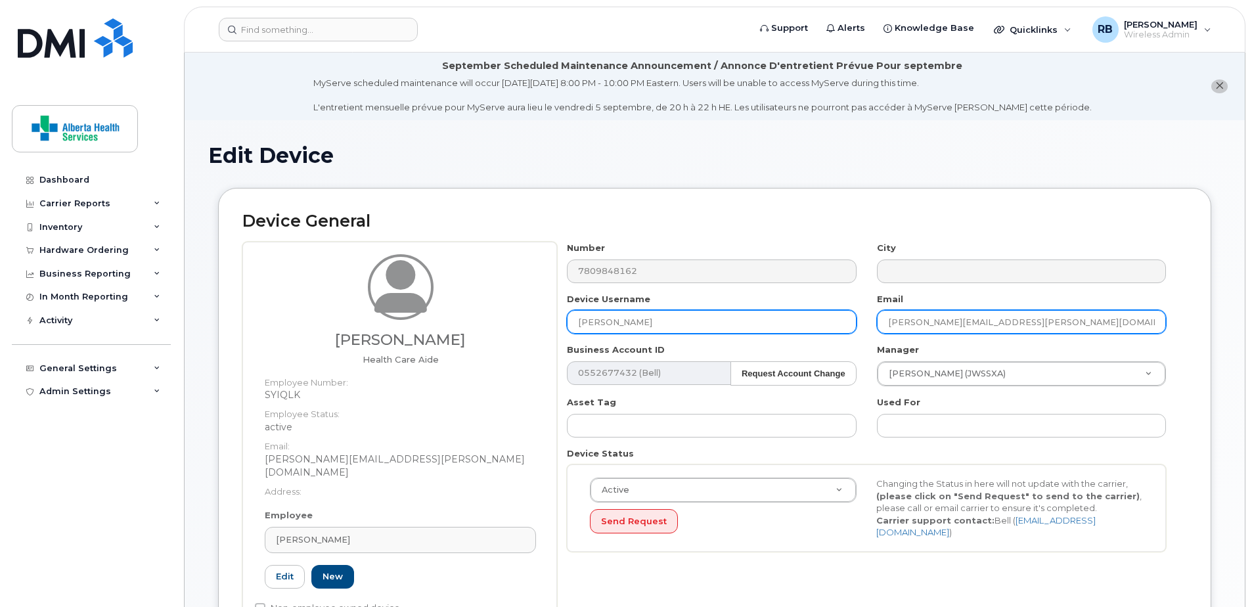 Image resolution: width=1252 pixels, height=607 pixels. What do you see at coordinates (936, 520) in the screenshot?
I see `strong: Carrier support contact:` at bounding box center [936, 520].